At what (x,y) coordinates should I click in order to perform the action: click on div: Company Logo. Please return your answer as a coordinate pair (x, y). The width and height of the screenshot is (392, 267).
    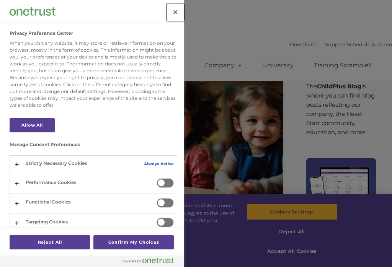
    Looking at the image, I should click on (33, 11).